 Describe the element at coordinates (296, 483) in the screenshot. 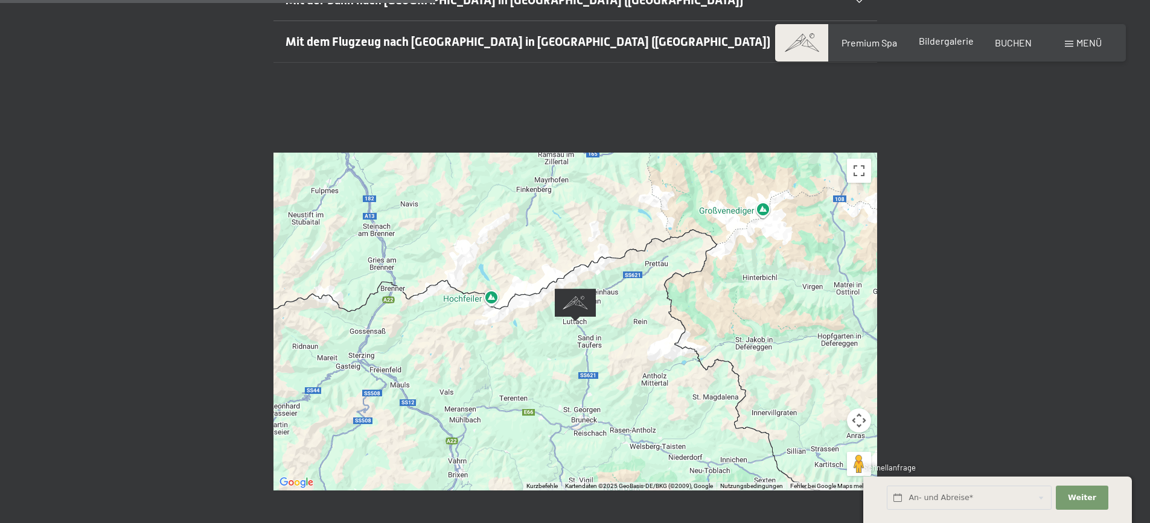

I see `img: Google` at that location.